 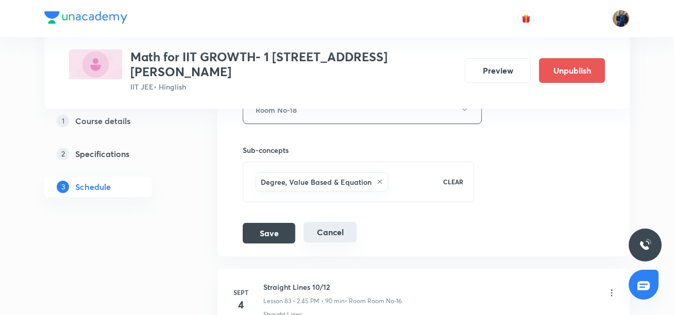 I want to click on a: Company Logo, so click(x=85, y=19).